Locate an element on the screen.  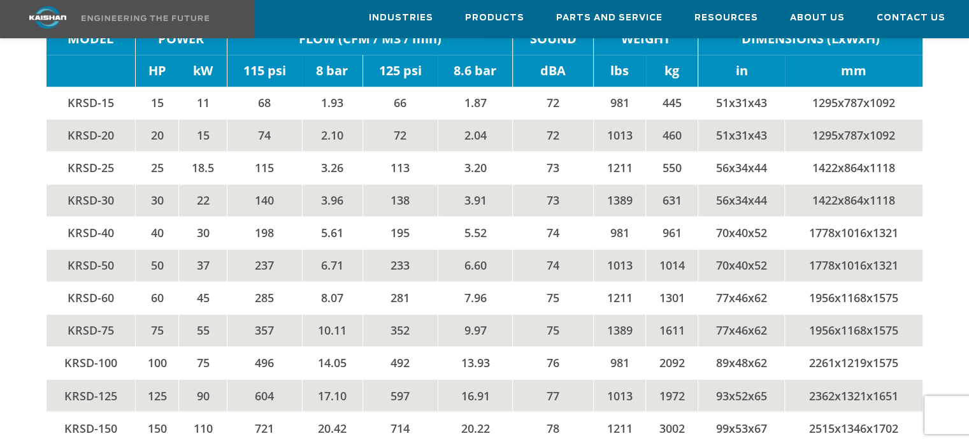
td: 115 psi is located at coordinates (264, 71).